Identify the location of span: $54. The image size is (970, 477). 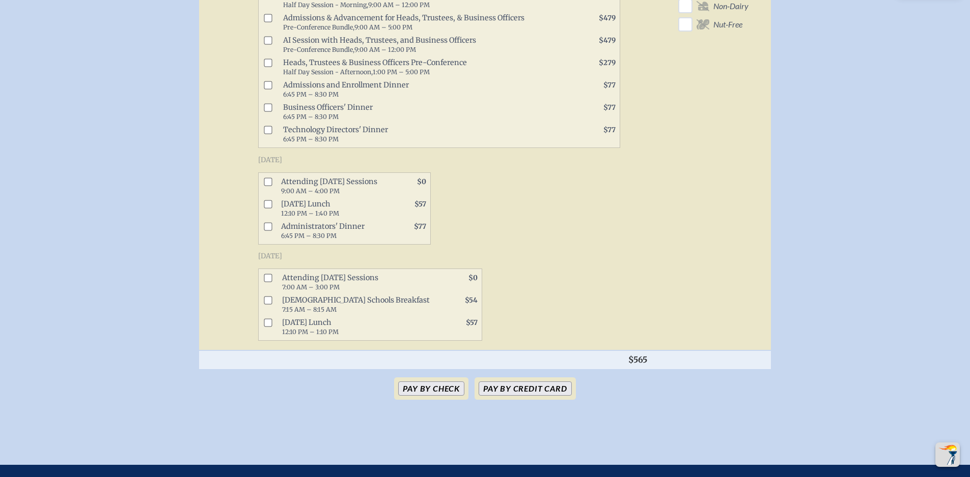
(471, 300).